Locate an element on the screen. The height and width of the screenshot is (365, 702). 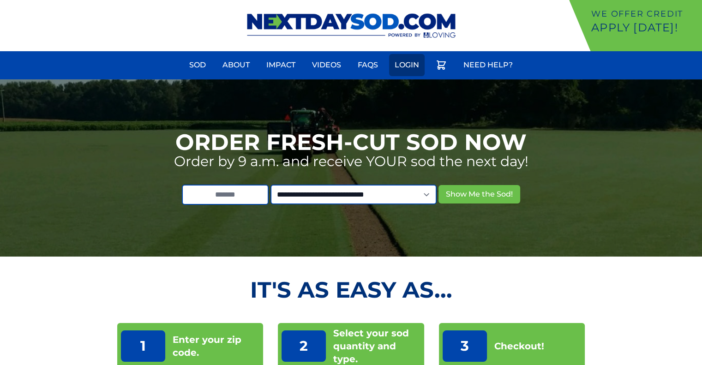
h1: Order Fresh-Cut Sod Now is located at coordinates (351, 142).